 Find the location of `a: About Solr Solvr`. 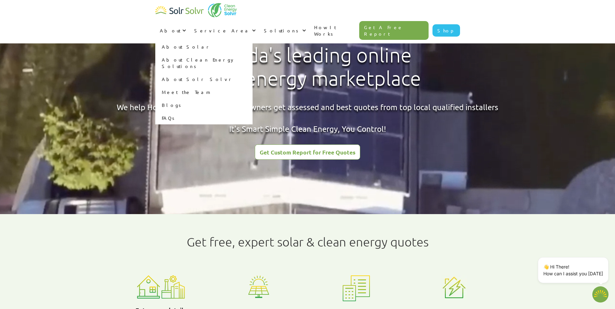

a: About Solr Solvr is located at coordinates (204, 79).